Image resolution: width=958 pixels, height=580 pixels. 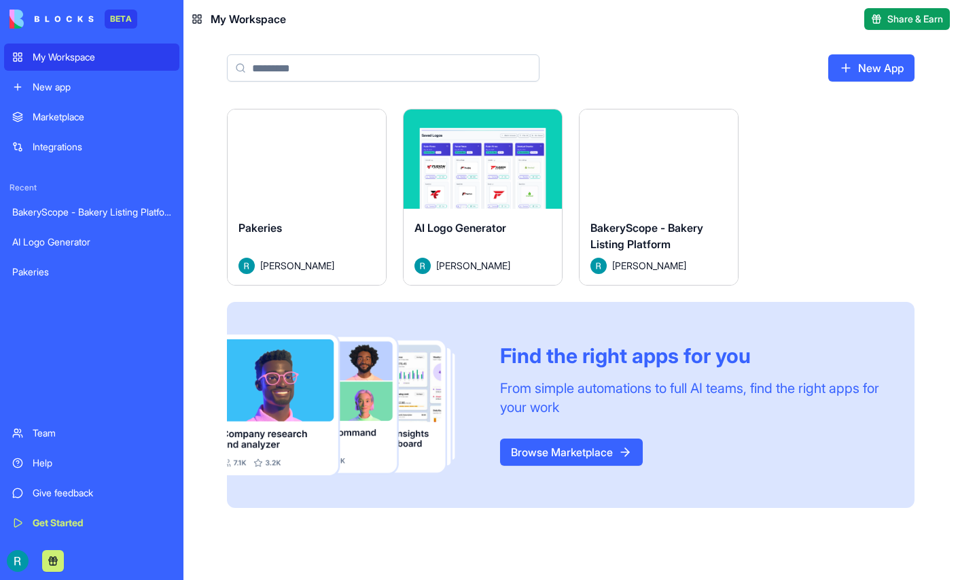 What do you see at coordinates (102, 493) in the screenshot?
I see `div: Give feedback` at bounding box center [102, 493].